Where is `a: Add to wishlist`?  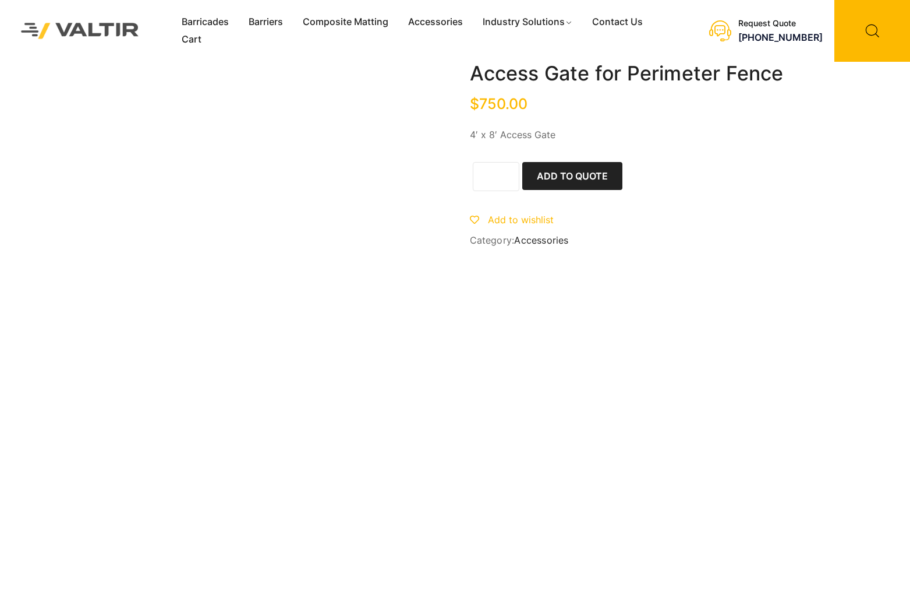 a: Add to wishlist is located at coordinates (512, 220).